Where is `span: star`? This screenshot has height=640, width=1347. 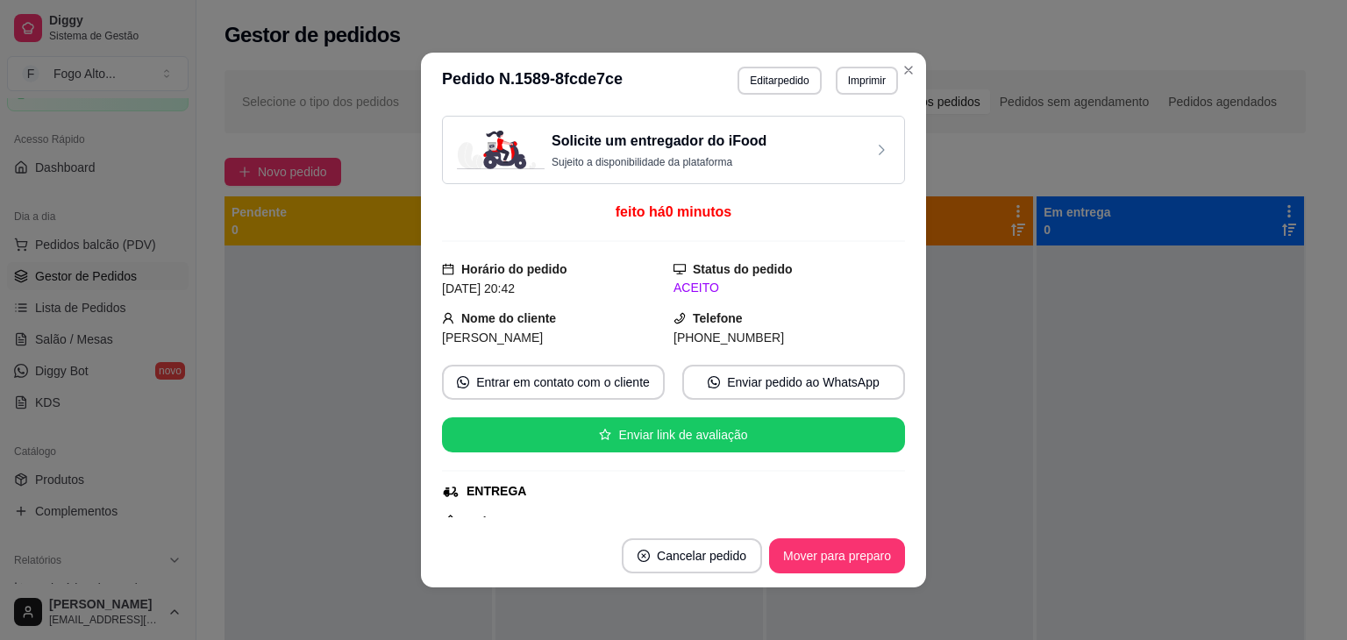
span: star is located at coordinates (605, 435).